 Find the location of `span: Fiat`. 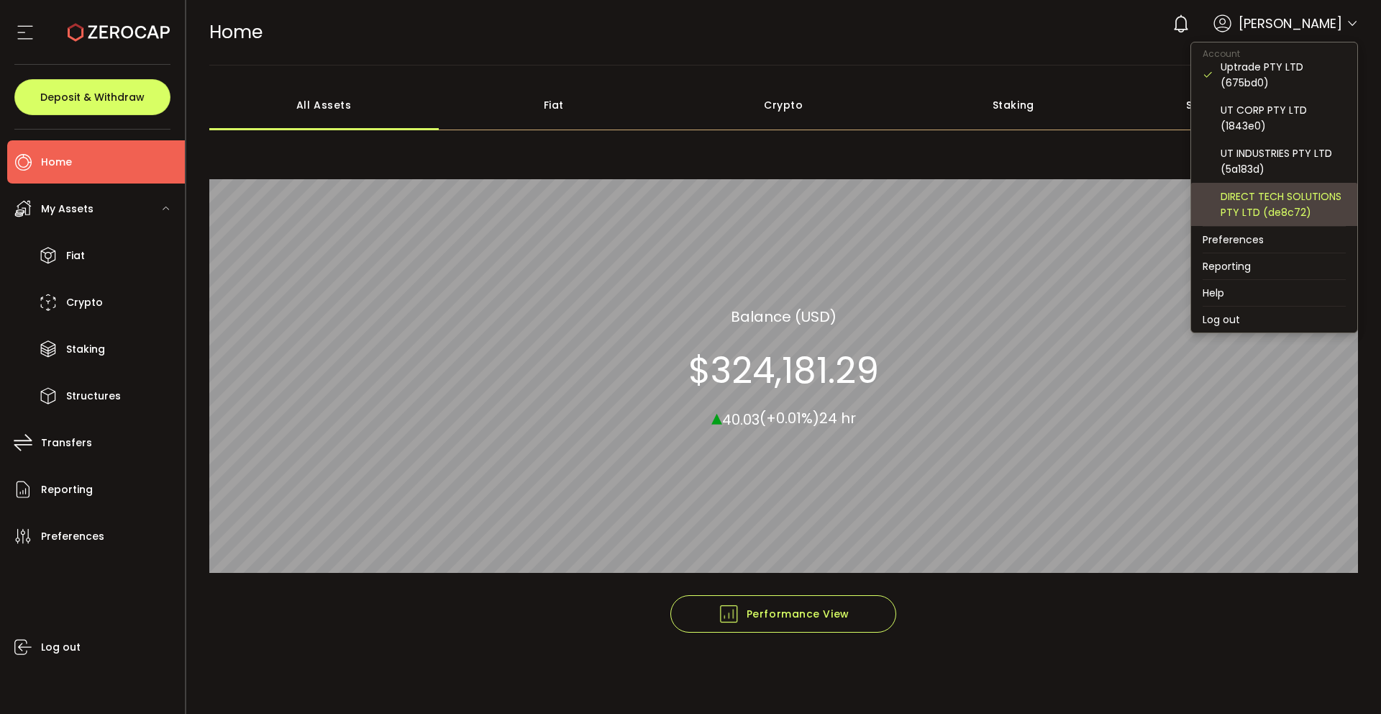

span: Fiat is located at coordinates (76, 255).